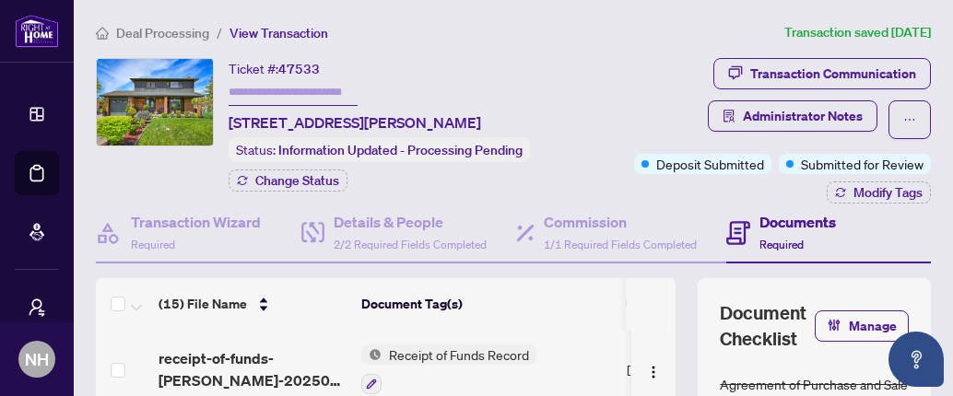  What do you see at coordinates (653, 370) in the screenshot?
I see `button: Logo` at bounding box center [653, 370].